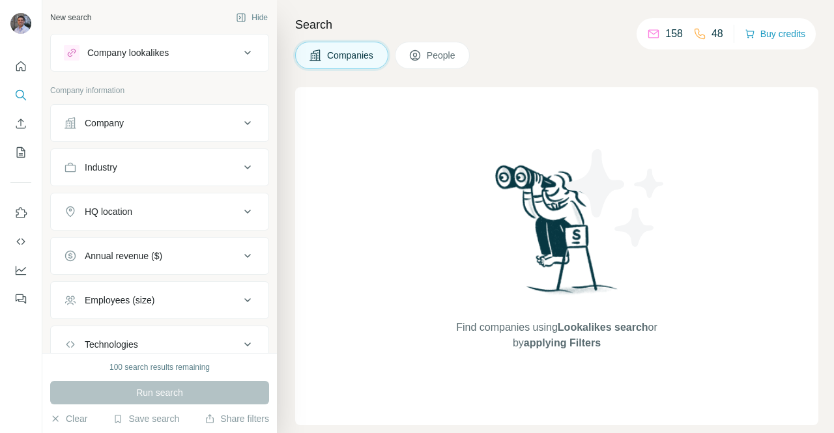 This screenshot has height=433, width=834. I want to click on p: Company information, so click(160, 91).